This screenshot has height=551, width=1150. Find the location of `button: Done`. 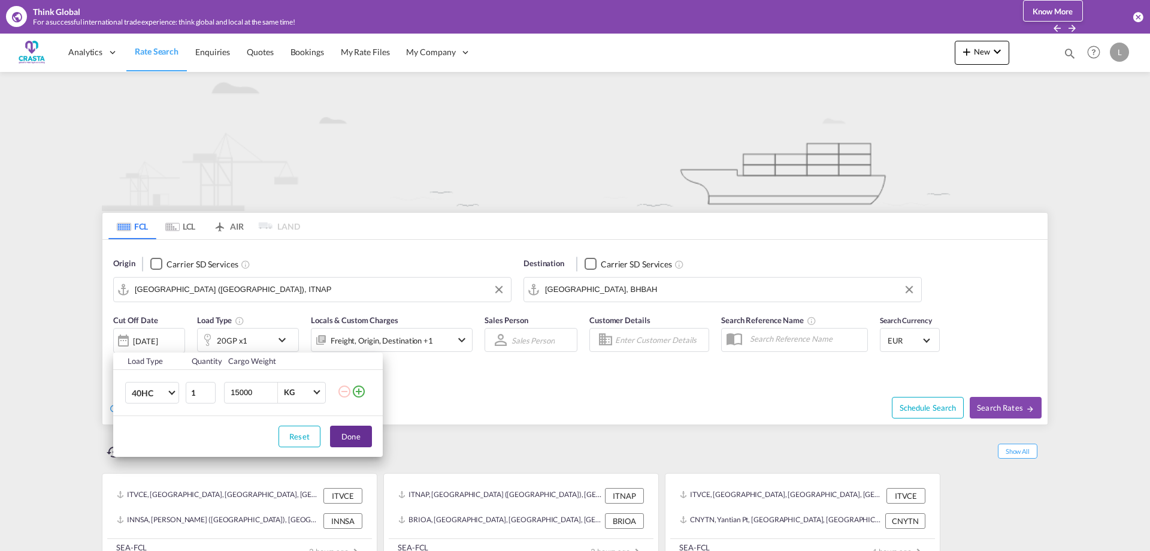

button: Done is located at coordinates (351, 436).